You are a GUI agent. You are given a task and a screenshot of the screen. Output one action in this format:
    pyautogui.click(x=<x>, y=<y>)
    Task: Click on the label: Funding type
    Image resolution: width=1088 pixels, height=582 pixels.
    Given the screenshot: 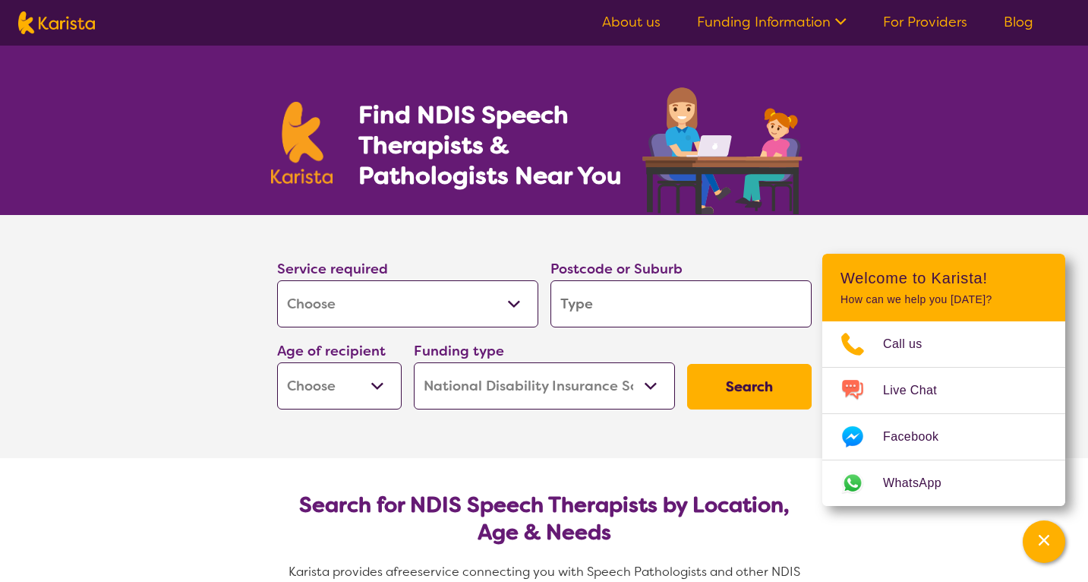 What is the action you would take?
    pyautogui.click(x=459, y=351)
    